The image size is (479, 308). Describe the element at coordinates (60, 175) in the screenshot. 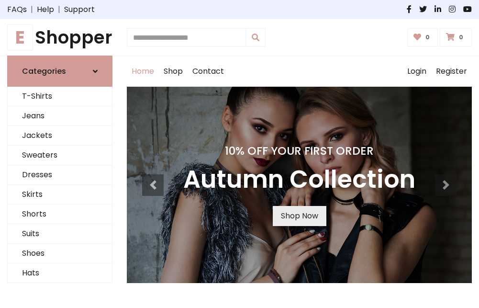

I see `a: Dresses` at that location.